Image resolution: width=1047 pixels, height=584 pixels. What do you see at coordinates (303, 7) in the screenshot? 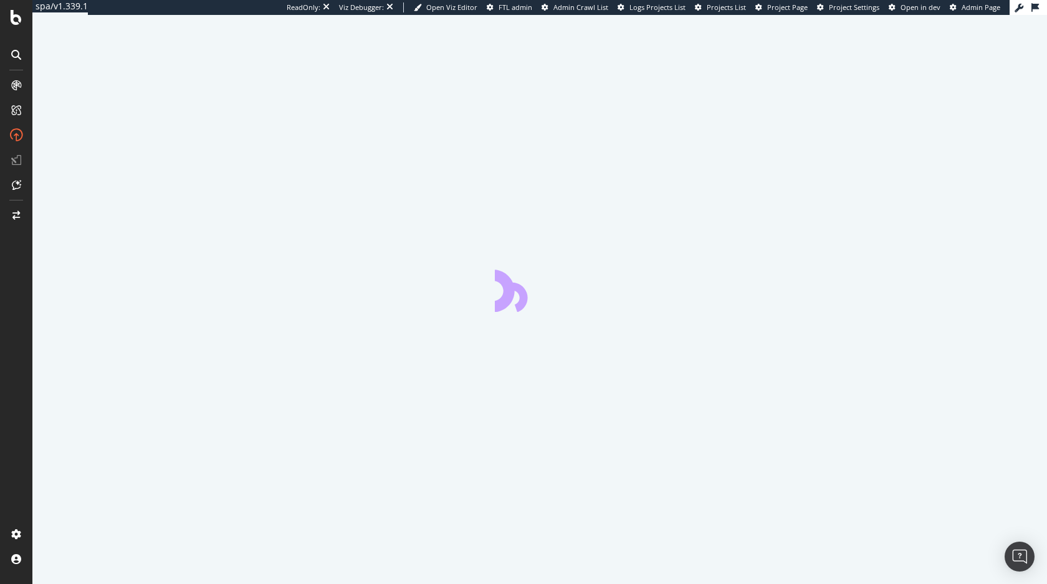
I see `div: ReadOnly:` at bounding box center [303, 7].